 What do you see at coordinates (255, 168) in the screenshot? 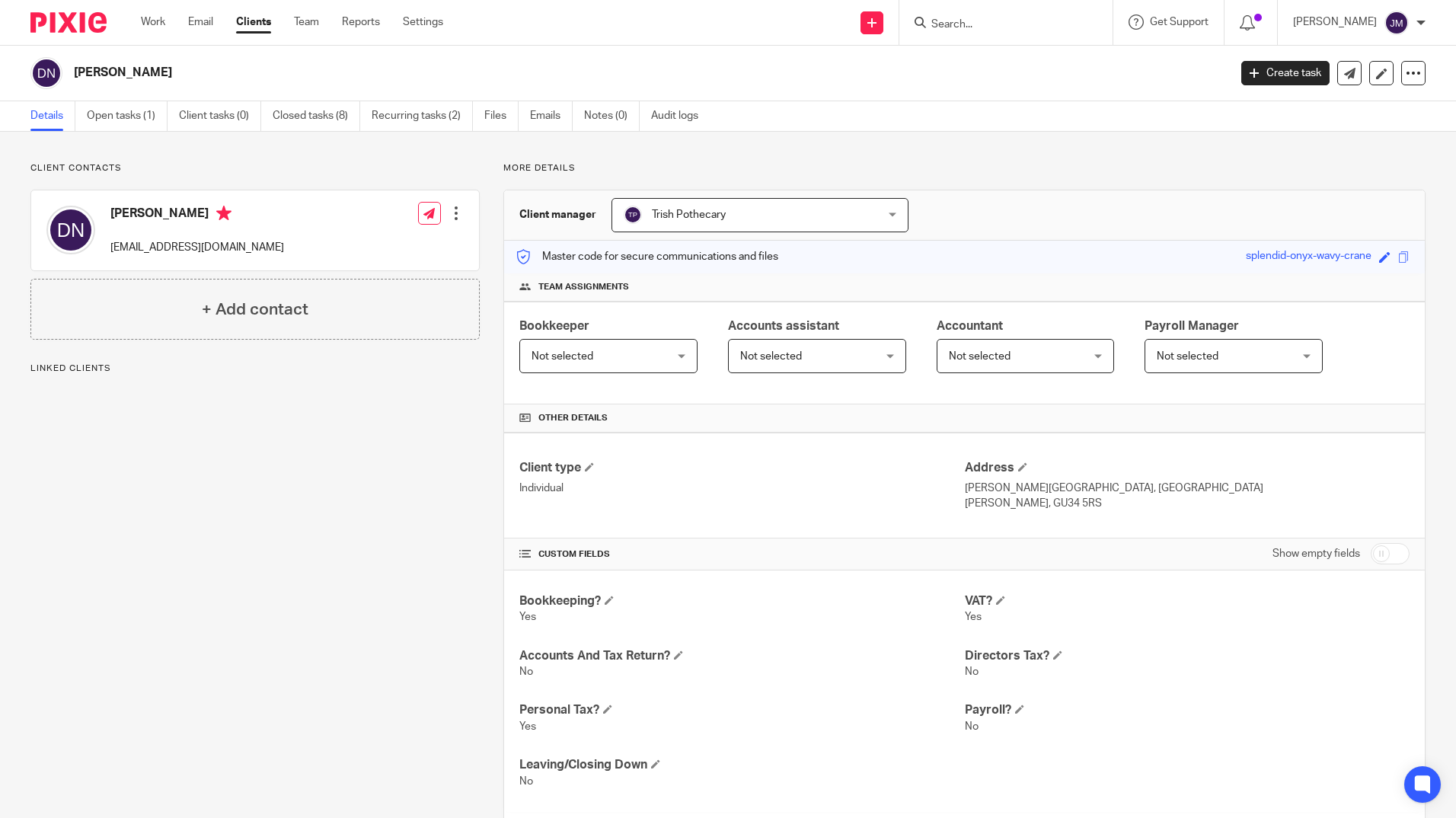
I see `p: Client contacts` at bounding box center [255, 168].